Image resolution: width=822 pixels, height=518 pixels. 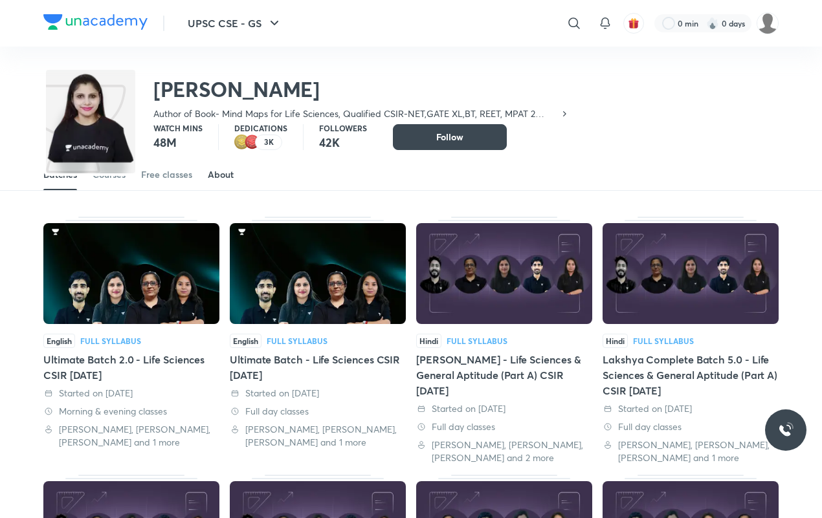 What do you see at coordinates (178, 142) in the screenshot?
I see `p: 48M` at bounding box center [178, 142].